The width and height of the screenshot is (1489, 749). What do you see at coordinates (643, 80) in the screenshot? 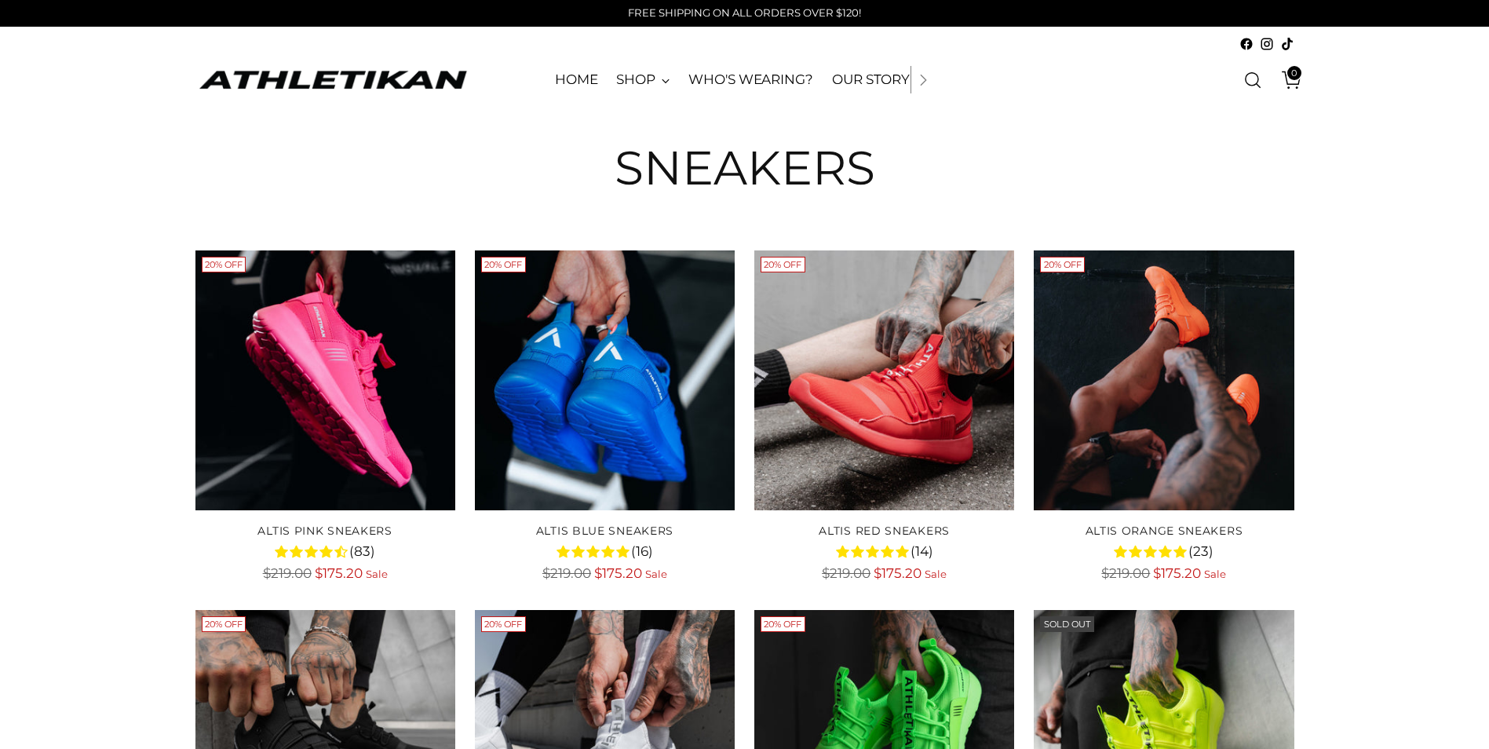
I see `a: SHOP` at bounding box center [643, 80].